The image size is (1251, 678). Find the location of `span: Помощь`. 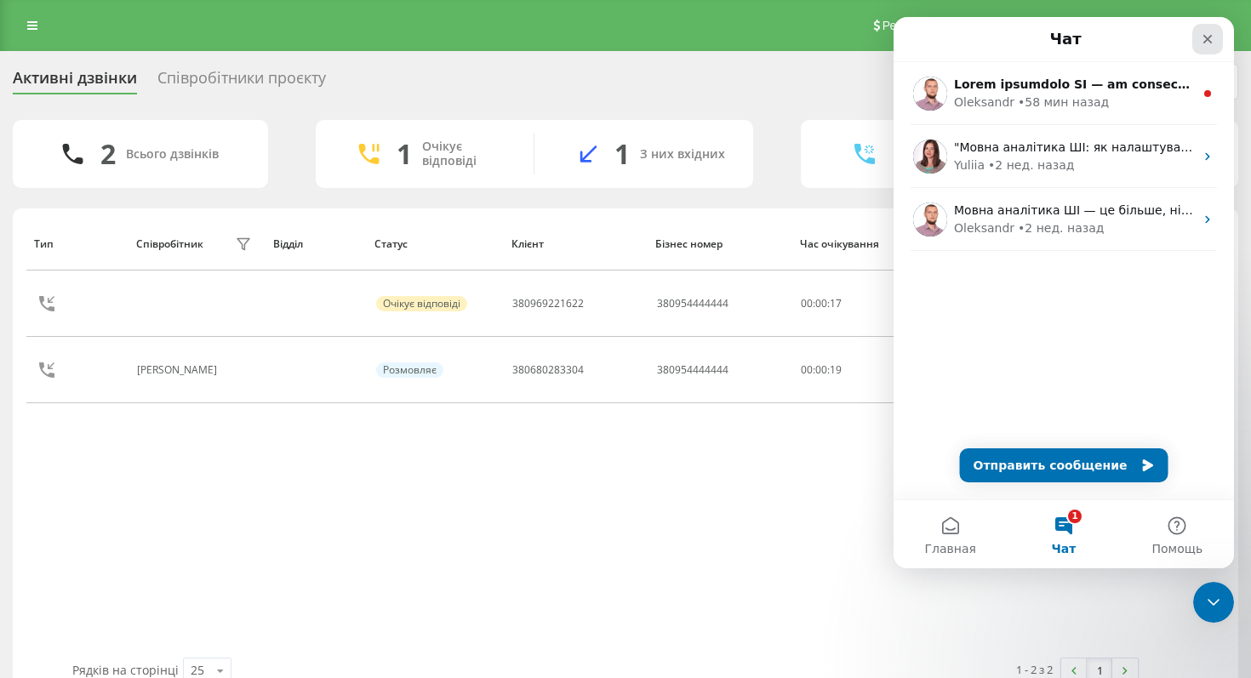

span: Помощь is located at coordinates (283, 532).